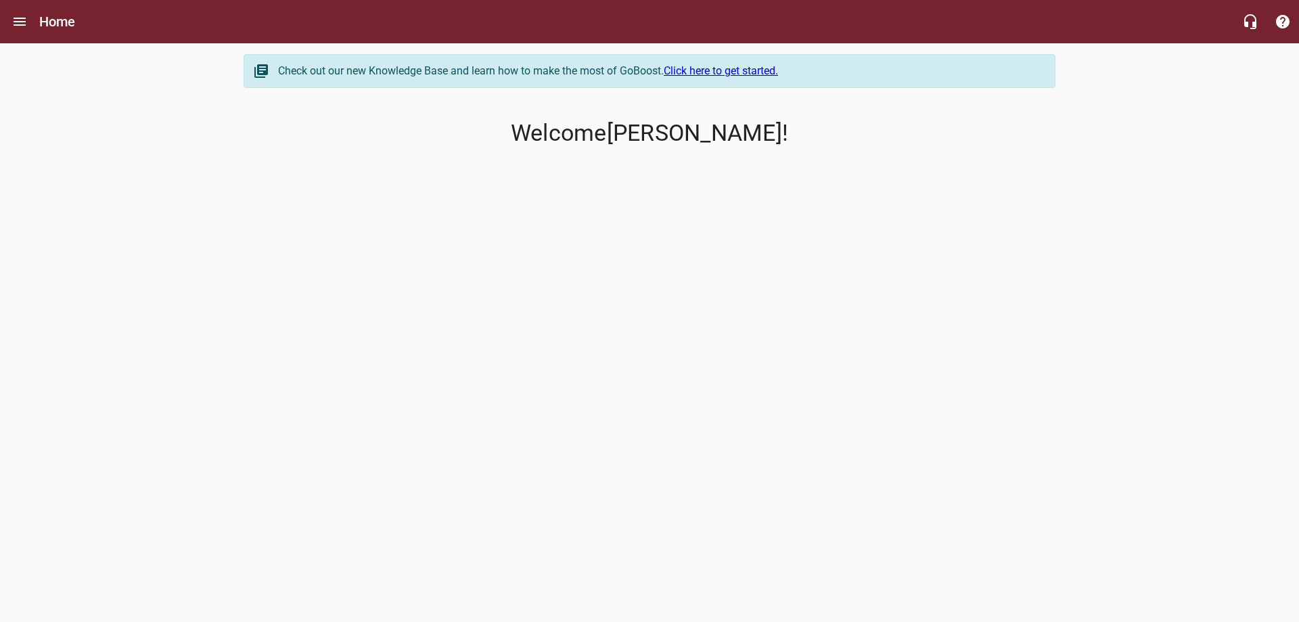  Describe the element at coordinates (1283, 22) in the screenshot. I see `button: Support Portal` at that location.